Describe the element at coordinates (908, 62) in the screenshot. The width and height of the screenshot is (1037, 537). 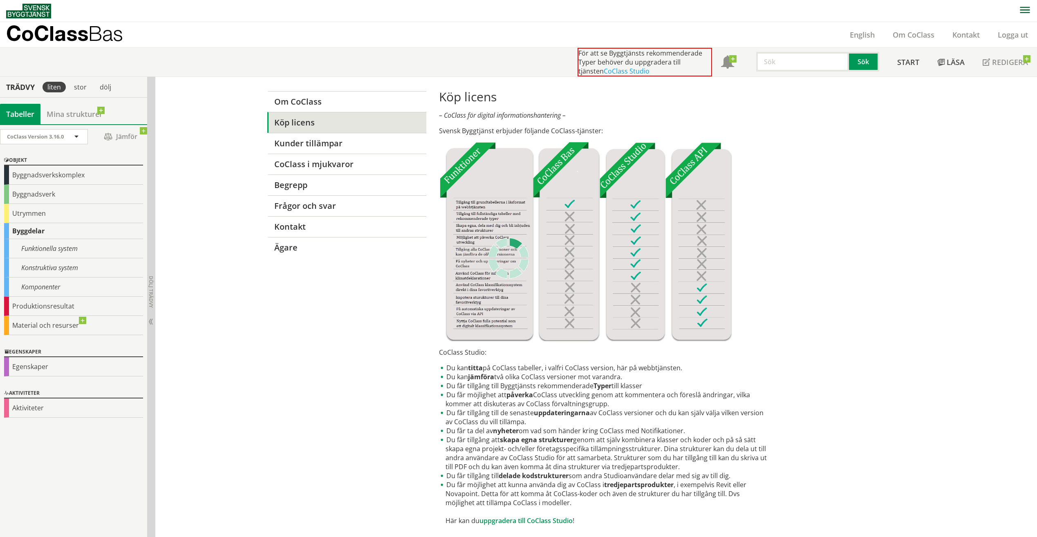
I see `span: Start` at that location.